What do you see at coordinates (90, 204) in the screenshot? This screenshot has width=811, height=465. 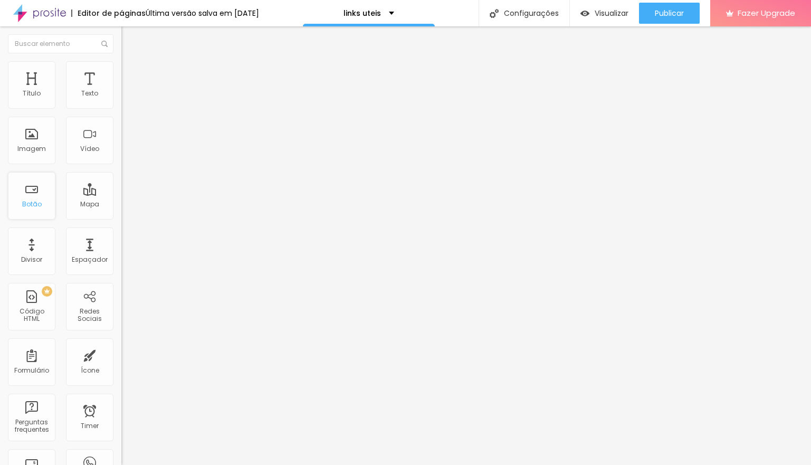 I see `div: Mapa` at bounding box center [90, 204].